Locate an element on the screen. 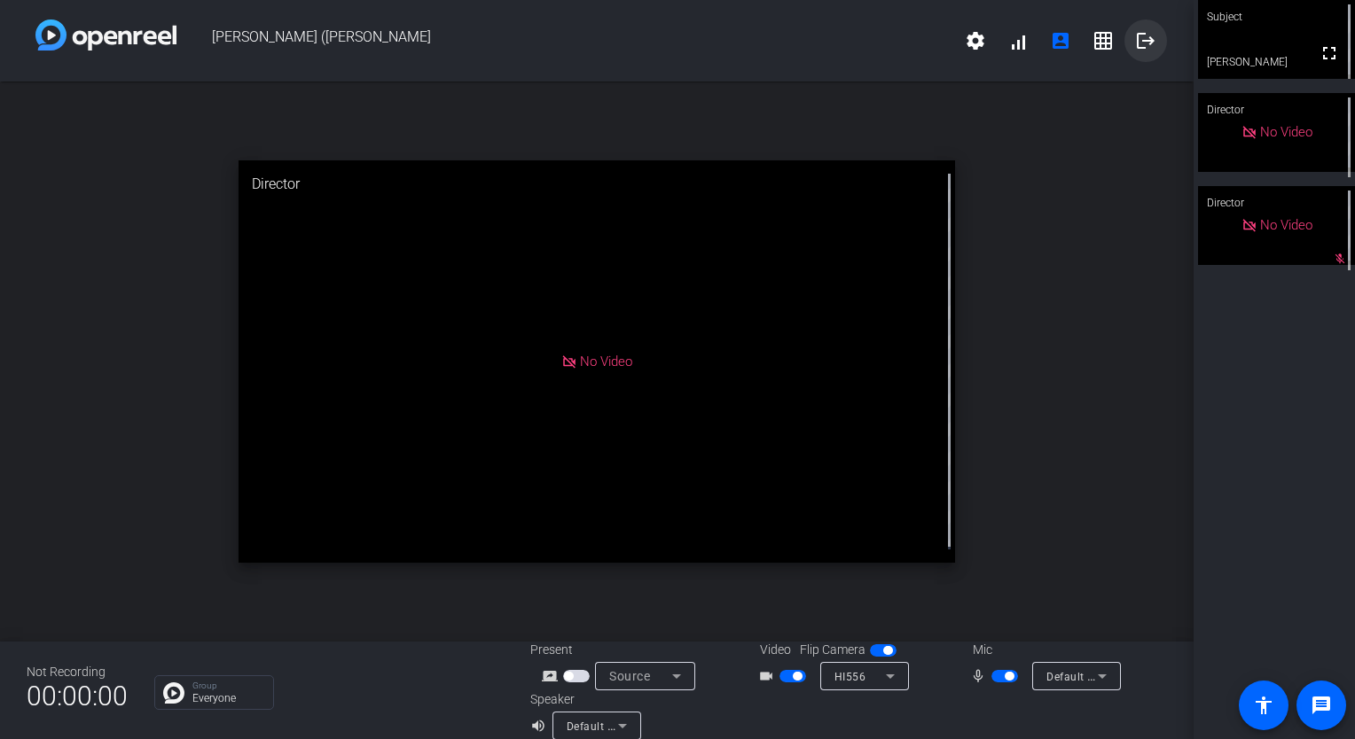 This screenshot has height=739, width=1355. mat-icon: mic_none is located at coordinates (981, 676).